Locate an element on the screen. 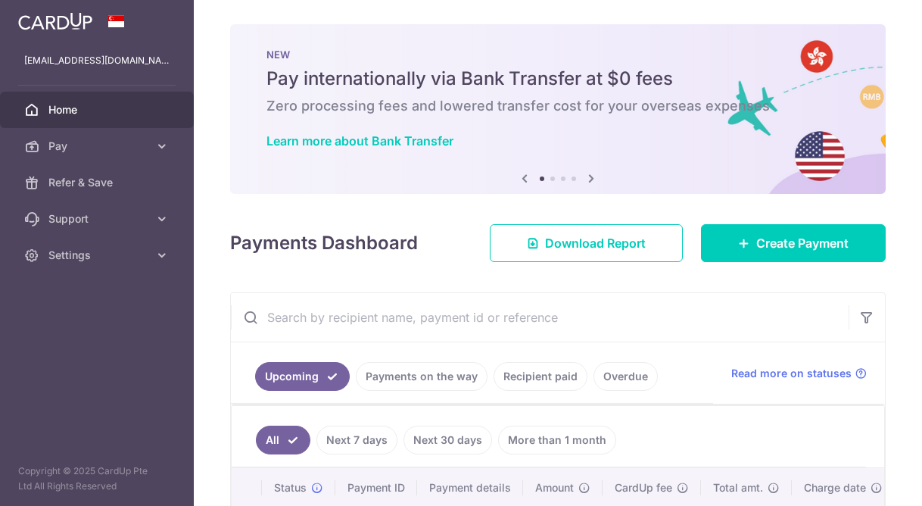 The height and width of the screenshot is (506, 922). h4: Payments Dashboard is located at coordinates (324, 243).